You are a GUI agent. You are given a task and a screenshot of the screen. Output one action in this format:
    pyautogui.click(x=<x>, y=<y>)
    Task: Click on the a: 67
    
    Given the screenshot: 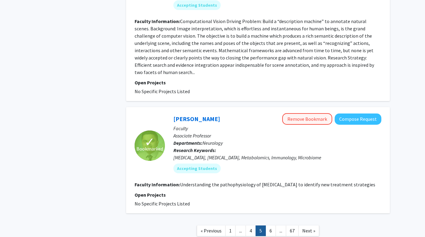 What is the action you would take?
    pyautogui.click(x=292, y=230)
    